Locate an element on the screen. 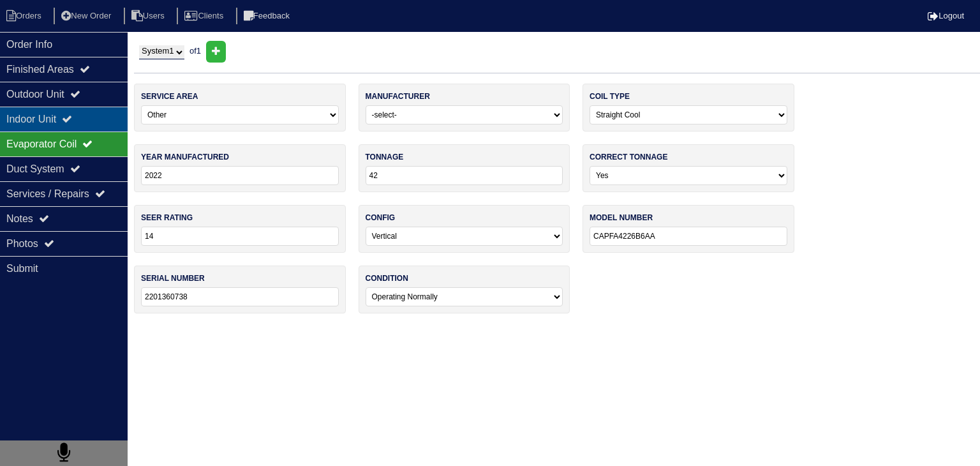  a: Users is located at coordinates (149, 15).